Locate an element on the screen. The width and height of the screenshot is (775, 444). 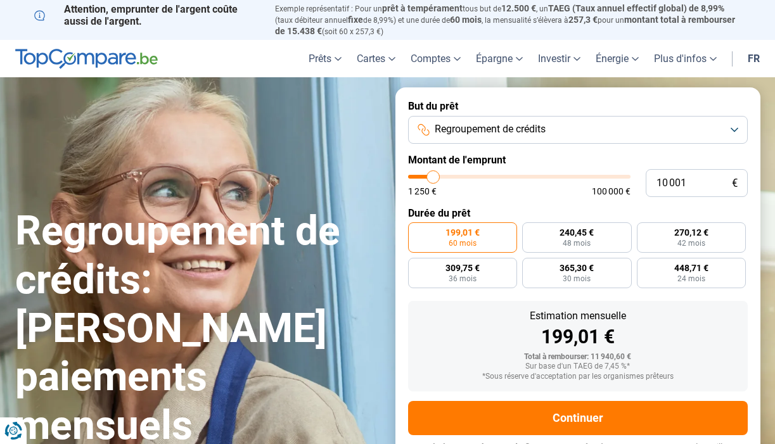
span: TAEG (Taux annuel effectif global) de 8,99% is located at coordinates (636, 8).